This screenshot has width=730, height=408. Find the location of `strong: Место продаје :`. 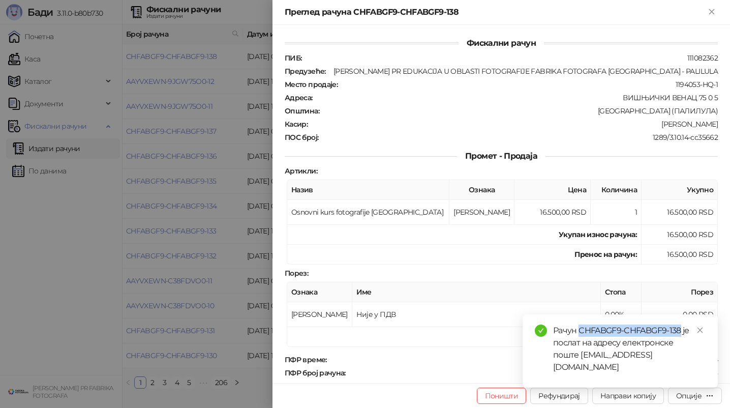

strong: Место продаје : is located at coordinates (311, 84).